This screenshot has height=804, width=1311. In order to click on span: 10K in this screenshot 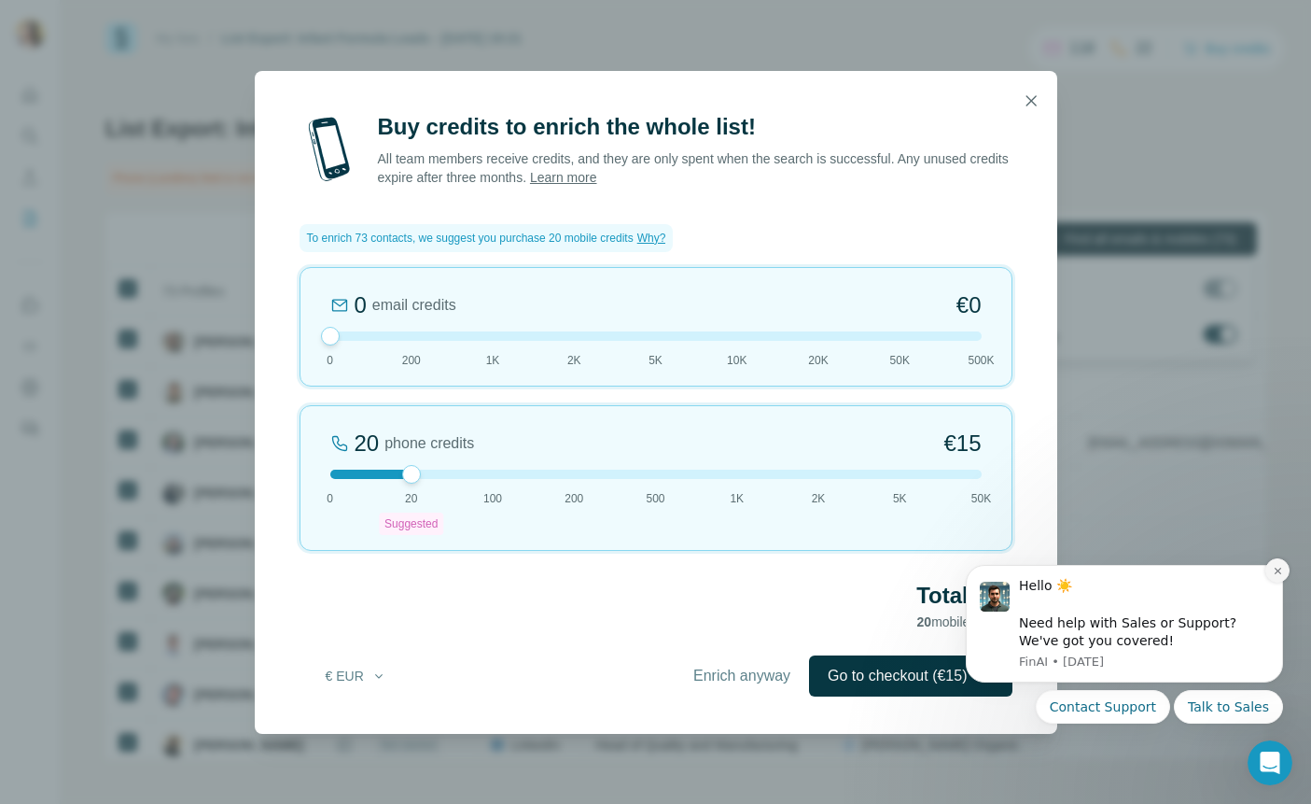, I will do `click(736, 360)`.